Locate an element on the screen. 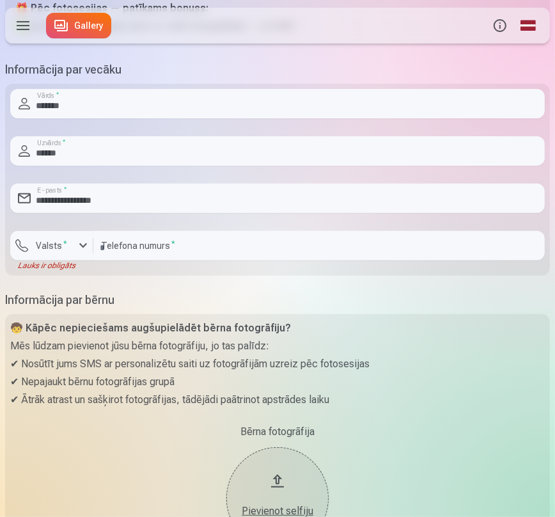 The image size is (555, 517). a: Global is located at coordinates (529, 26).